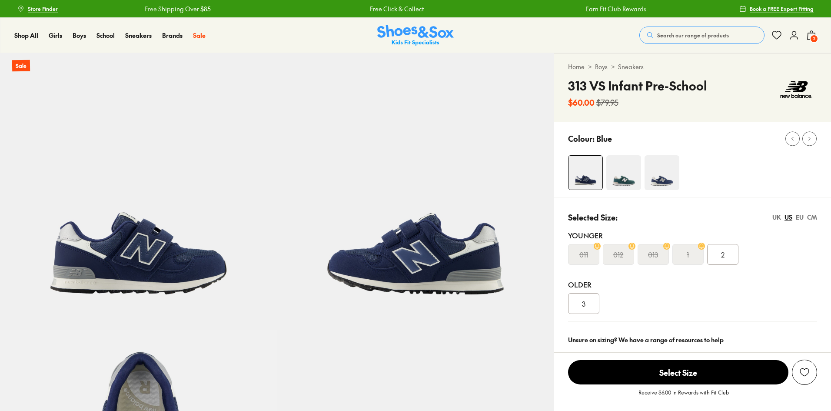  What do you see at coordinates (172, 35) in the screenshot?
I see `a: Brands` at bounding box center [172, 35].